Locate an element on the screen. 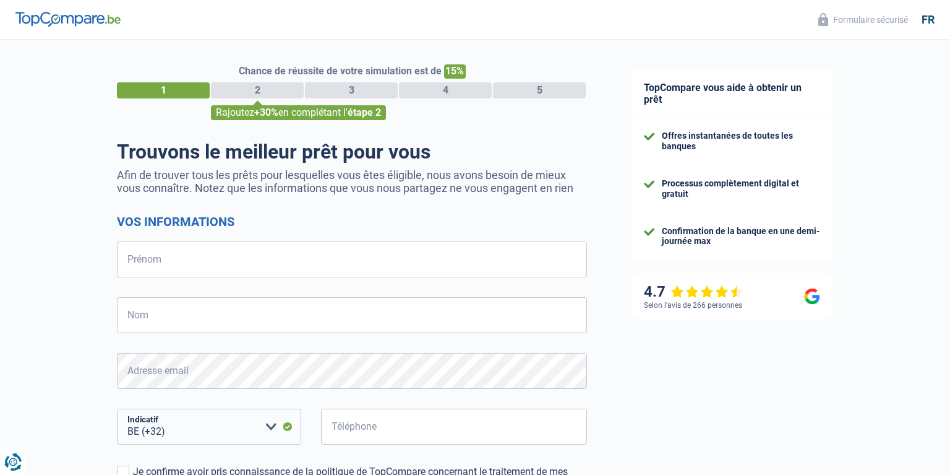  span: +30% is located at coordinates (266, 112).